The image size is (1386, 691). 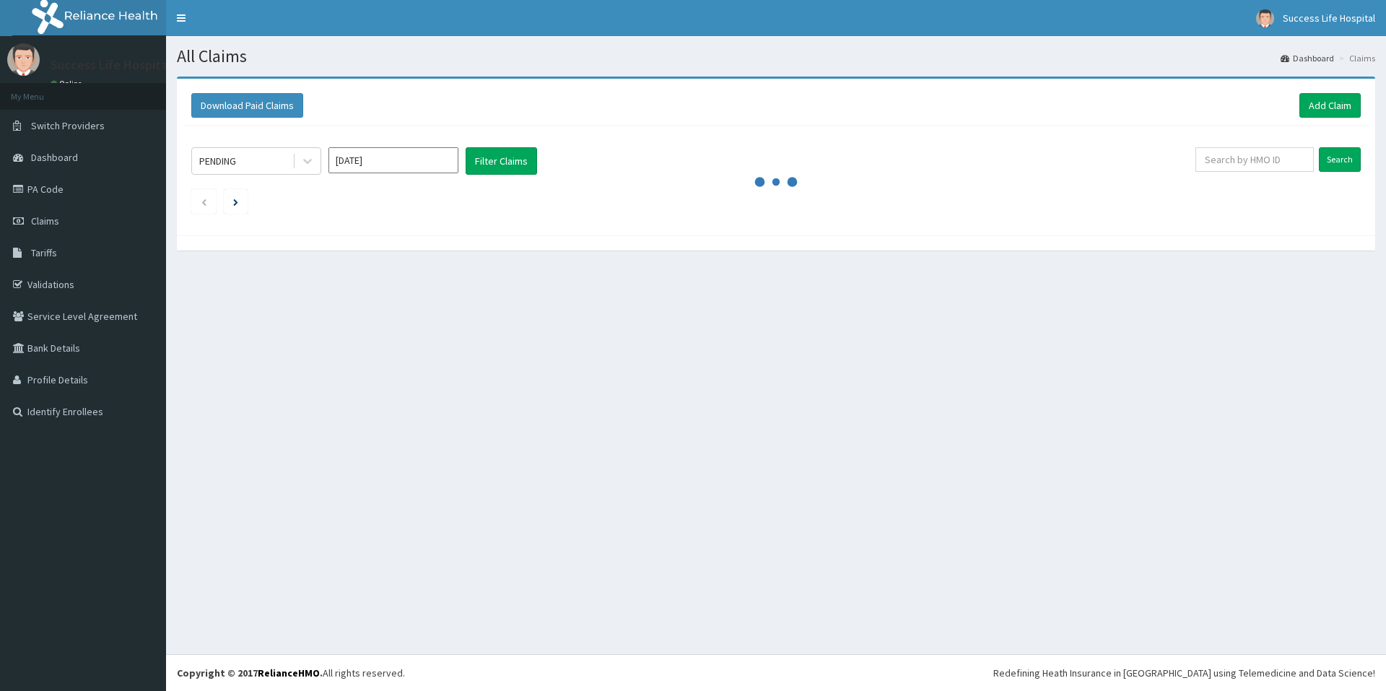 What do you see at coordinates (44, 253) in the screenshot?
I see `span: Tariffs` at bounding box center [44, 253].